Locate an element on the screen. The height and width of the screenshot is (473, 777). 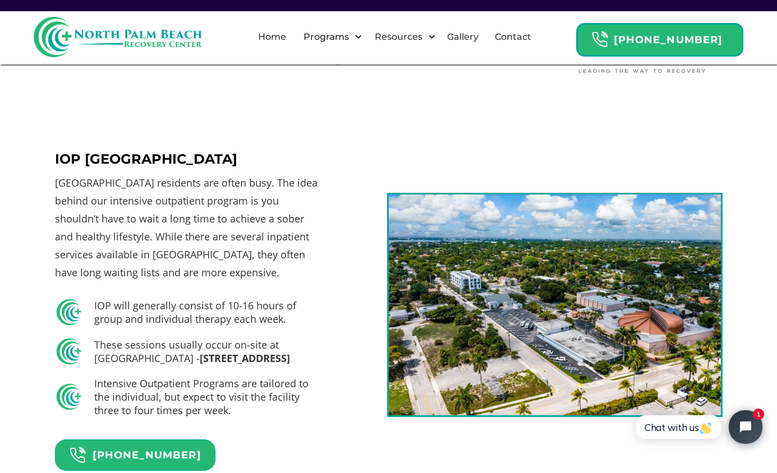
h5: IOP will generally consist of 10-16 hours of group and individual therapy each week. is located at coordinates (209, 312).